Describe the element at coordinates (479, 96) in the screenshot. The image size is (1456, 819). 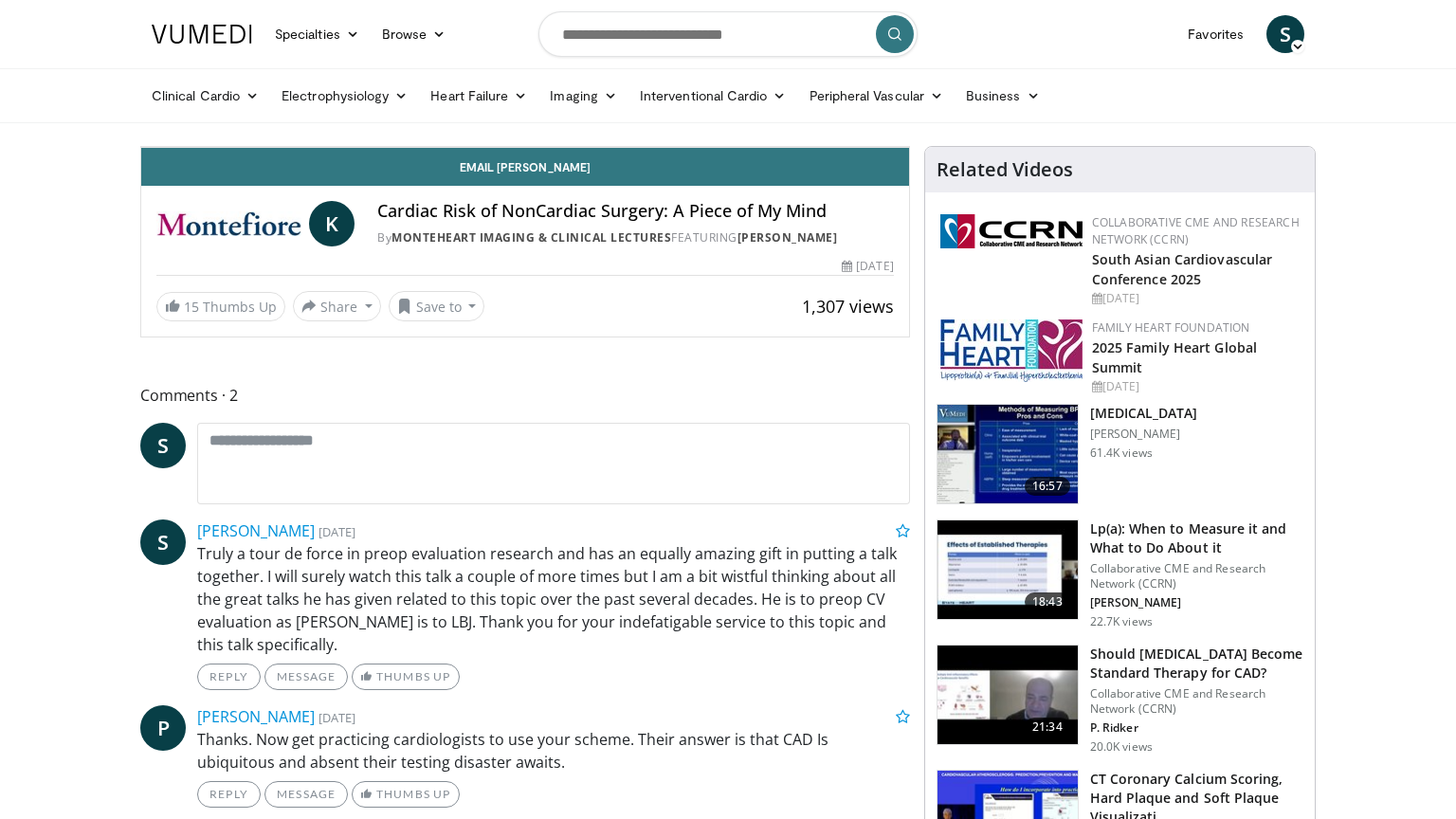
I see `a: Heart Failure` at that location.